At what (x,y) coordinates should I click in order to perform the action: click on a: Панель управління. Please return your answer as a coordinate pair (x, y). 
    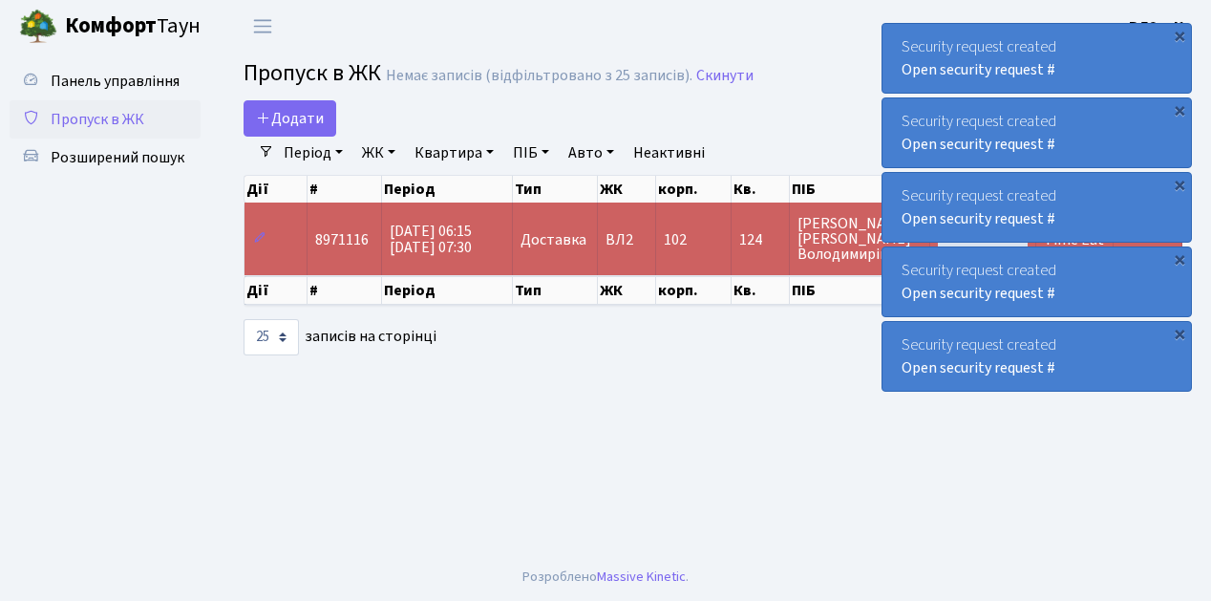
    Looking at the image, I should click on (105, 81).